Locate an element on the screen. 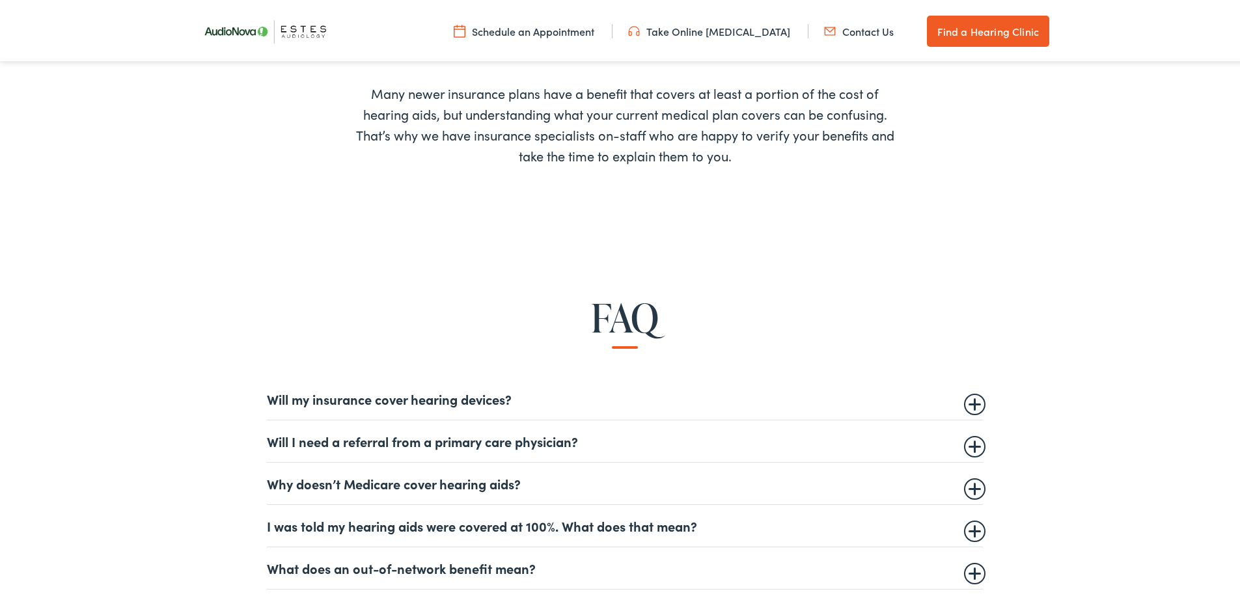 The width and height of the screenshot is (1240, 598). summary: What does an out-of-network benefit mean? is located at coordinates (625, 566).